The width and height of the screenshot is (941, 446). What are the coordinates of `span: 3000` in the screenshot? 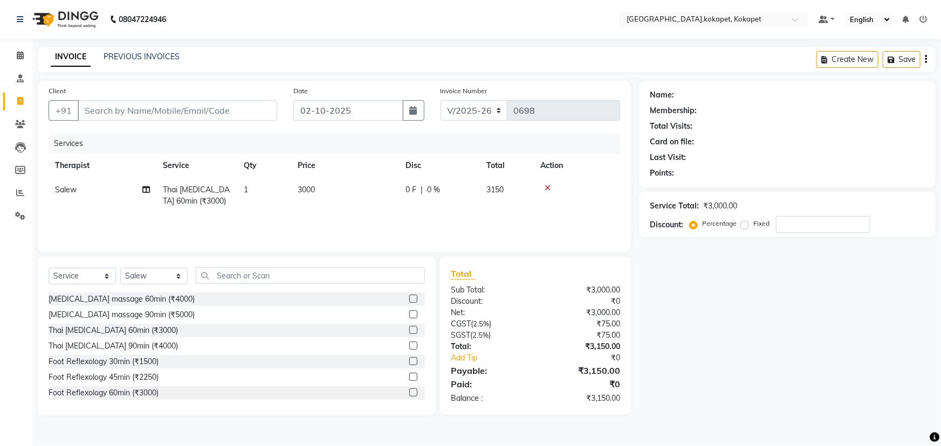 It's located at (306, 190).